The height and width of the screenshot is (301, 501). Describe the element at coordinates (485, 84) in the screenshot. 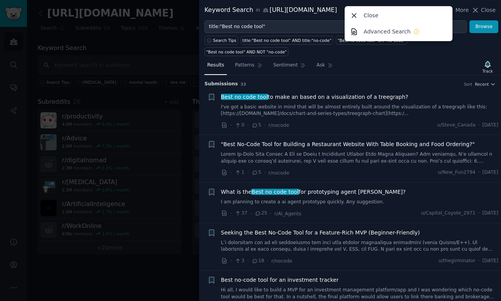

I see `button: Recent` at that location.